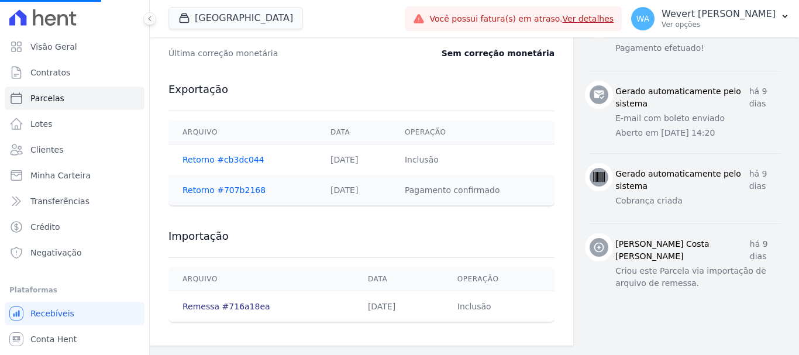 Image resolution: width=799 pixels, height=355 pixels. I want to click on h3: Importação, so click(362, 236).